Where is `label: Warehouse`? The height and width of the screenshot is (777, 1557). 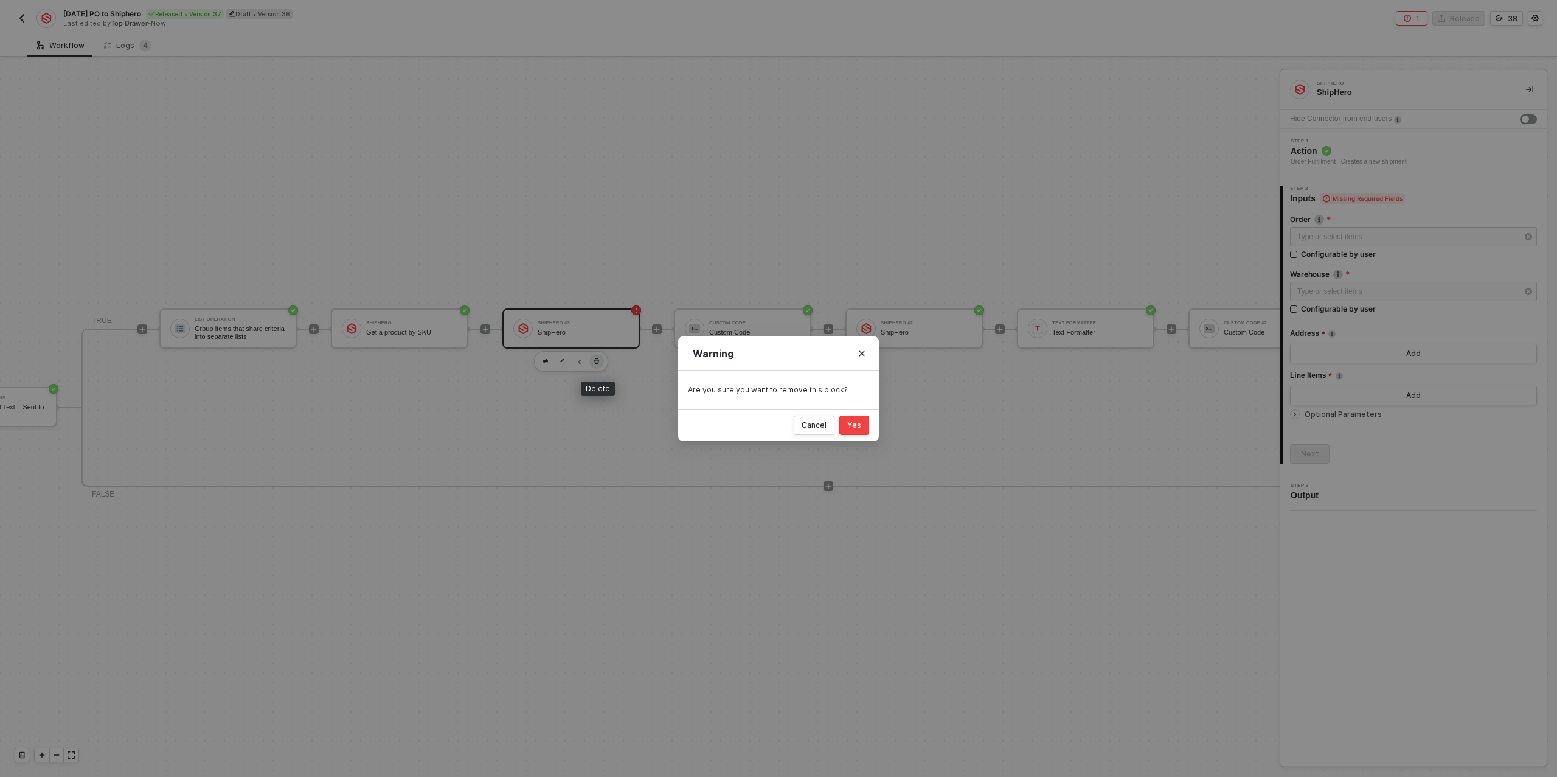 label: Warehouse is located at coordinates (1413, 274).